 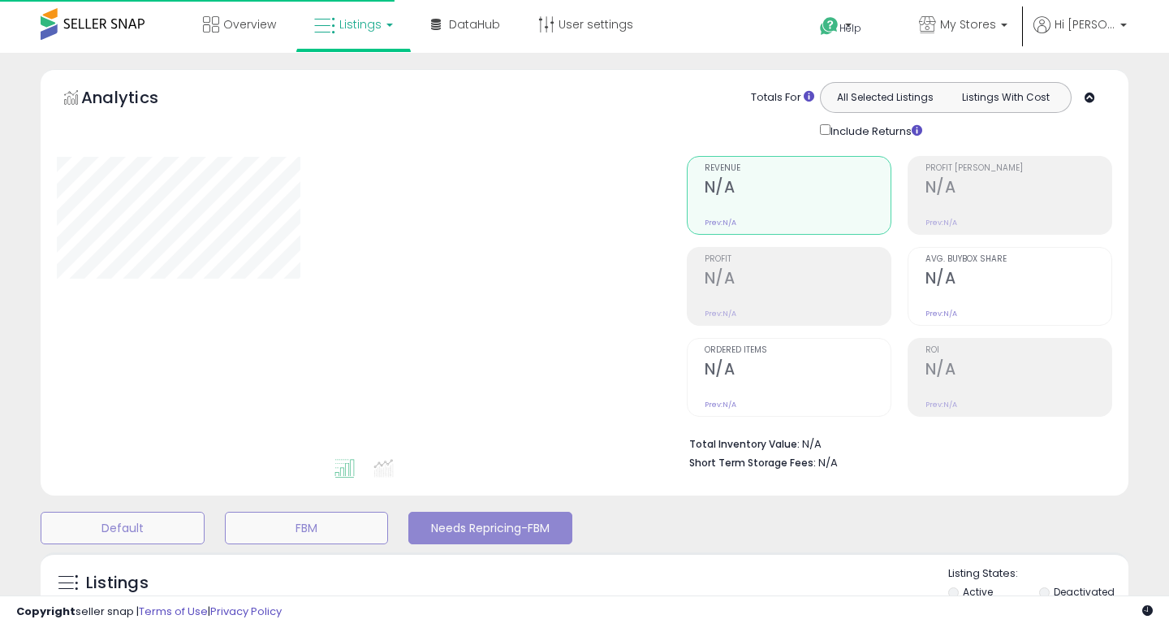 What do you see at coordinates (875, 130) in the screenshot?
I see `div: Include Returns` at bounding box center [875, 130].